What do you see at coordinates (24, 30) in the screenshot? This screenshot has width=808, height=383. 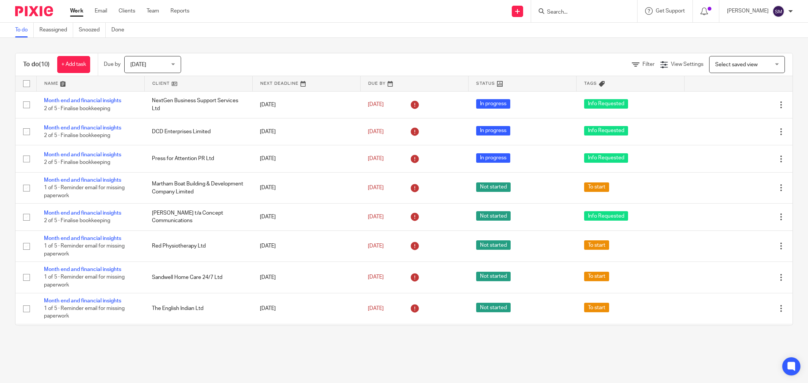 I see `a: To do` at bounding box center [24, 30].